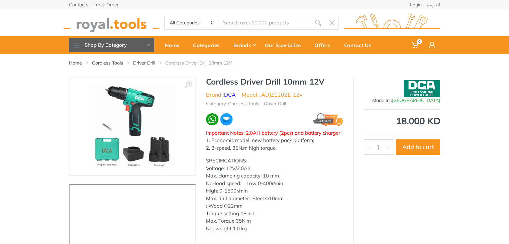 This screenshot has width=509, height=244. Describe the element at coordinates (422, 89) in the screenshot. I see `img: DCA` at that location.